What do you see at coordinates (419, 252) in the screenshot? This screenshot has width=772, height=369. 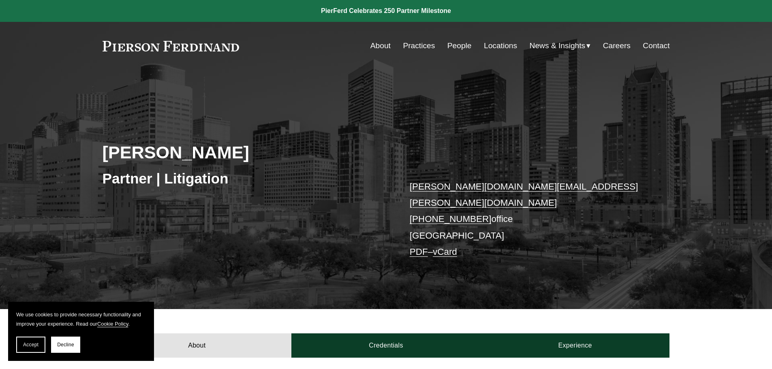 I see `a: PDF` at bounding box center [419, 252].